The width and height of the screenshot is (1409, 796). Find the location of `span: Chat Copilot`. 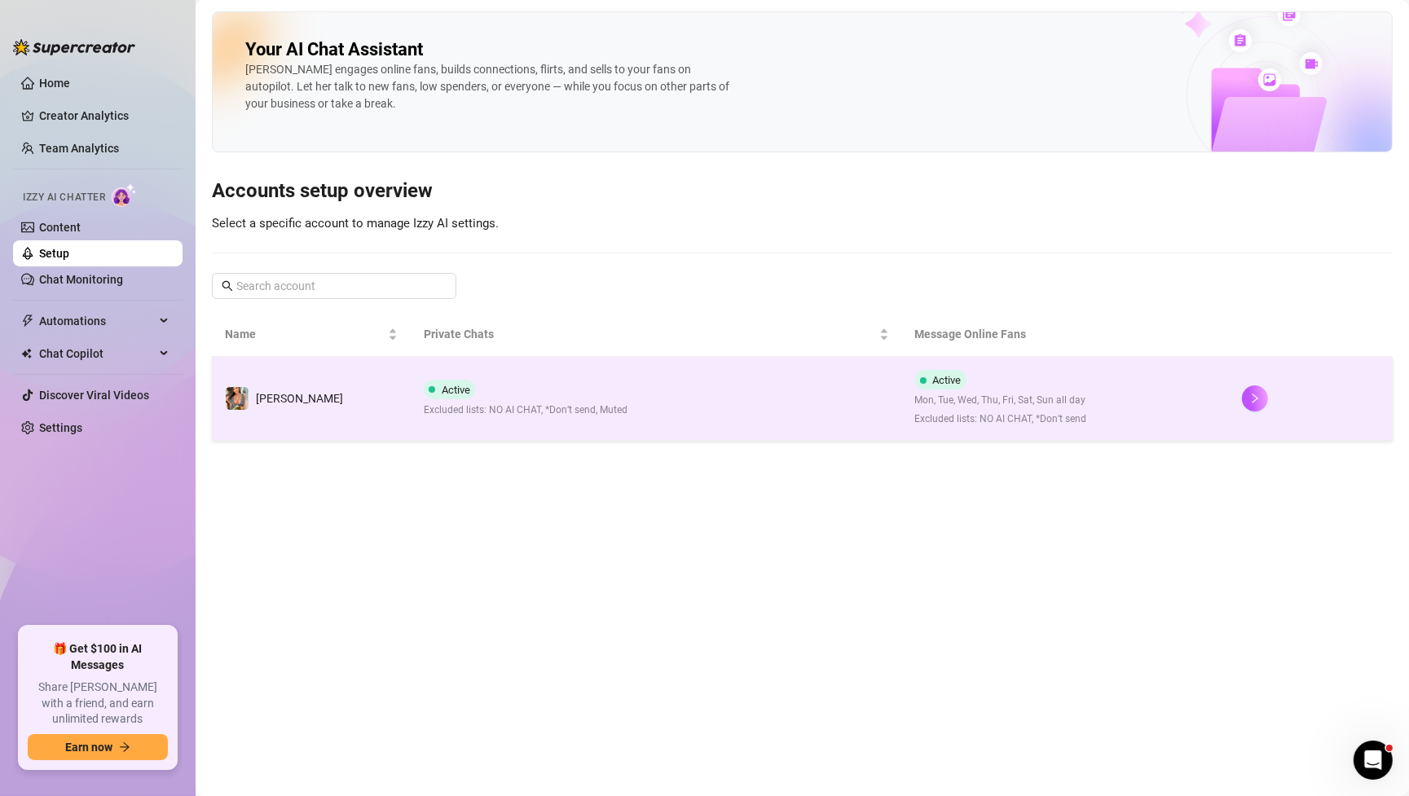

span: Chat Copilot is located at coordinates (97, 354).